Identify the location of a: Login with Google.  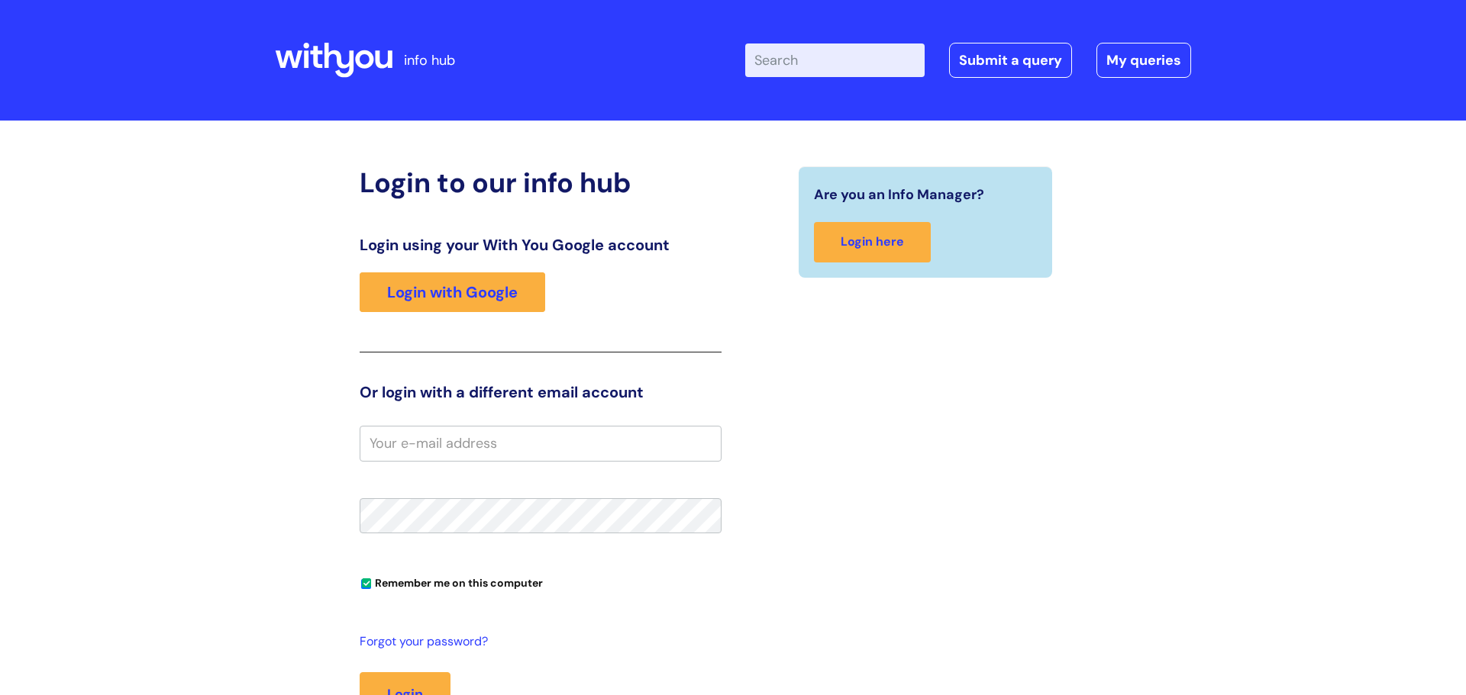
(452, 292).